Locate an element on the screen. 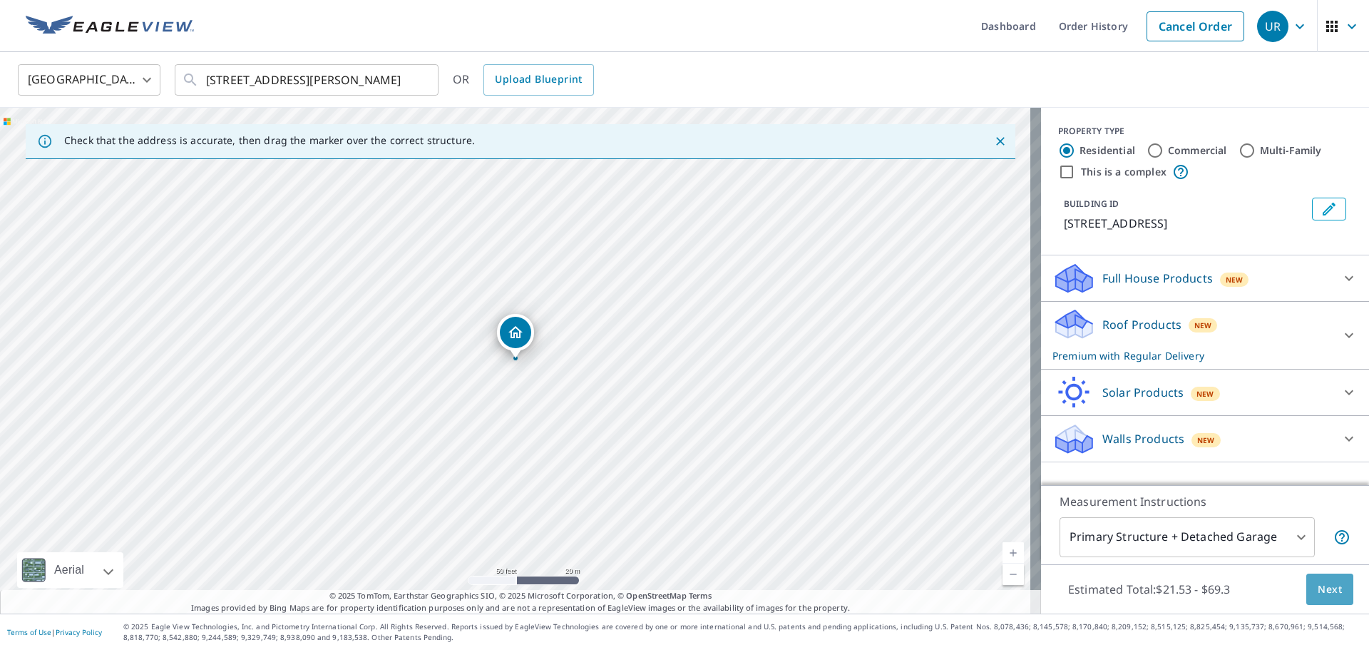 The width and height of the screenshot is (1369, 650). span: Next is located at coordinates (1330, 589).